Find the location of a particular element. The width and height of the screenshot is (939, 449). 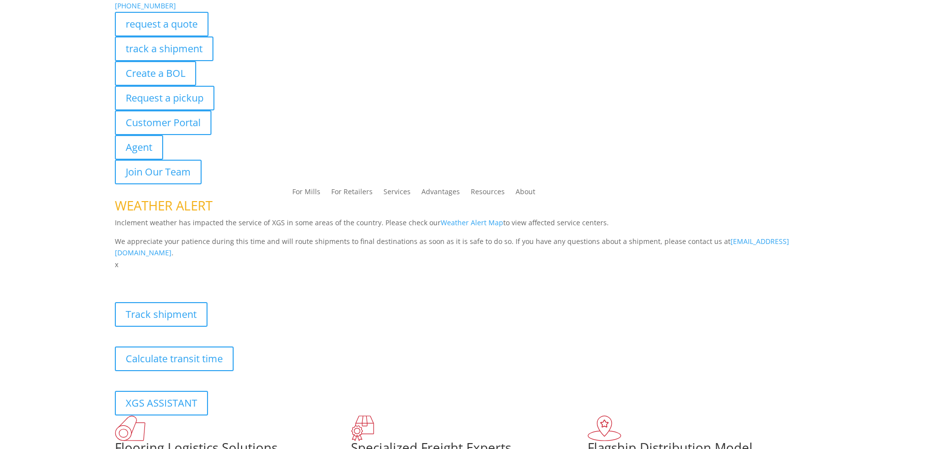

a: For Retailers is located at coordinates (352, 194).